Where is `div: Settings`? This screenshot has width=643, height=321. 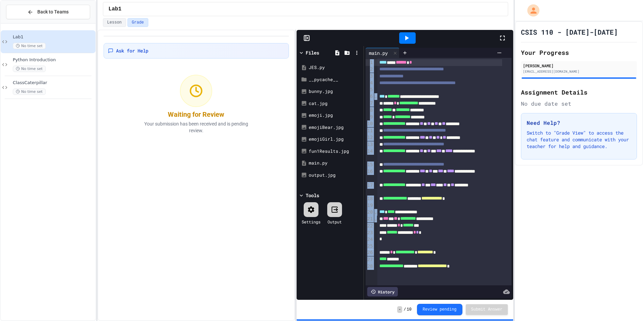 div: Settings is located at coordinates (311, 222).